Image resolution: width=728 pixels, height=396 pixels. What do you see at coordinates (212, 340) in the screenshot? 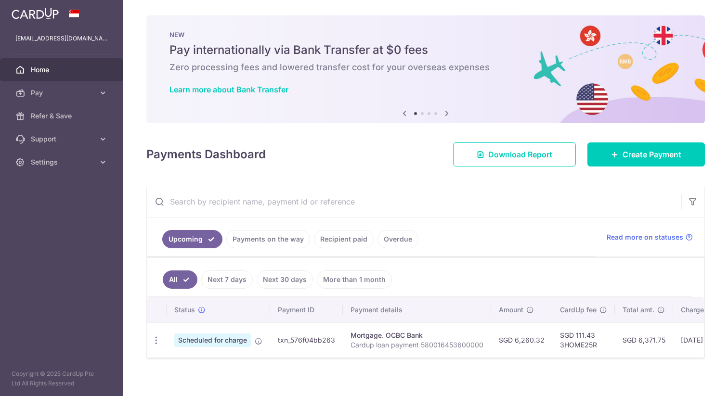
I see `span: Scheduled for charge` at bounding box center [212, 340].